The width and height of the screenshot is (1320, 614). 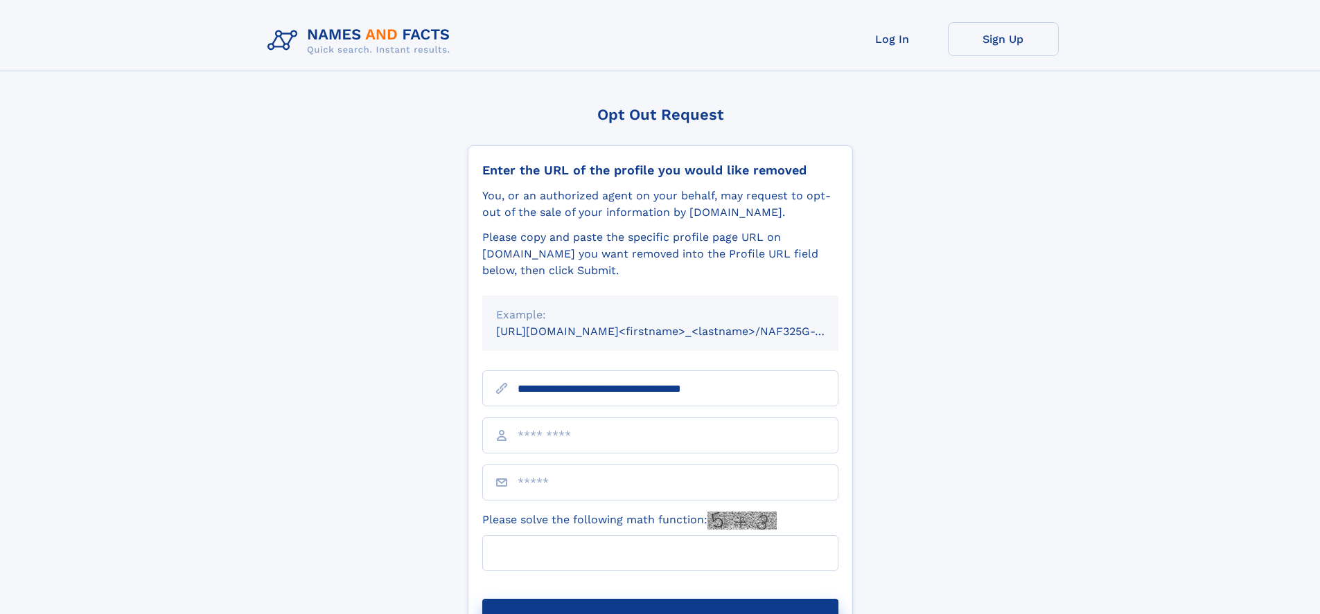 What do you see at coordinates (660, 170) in the screenshot?
I see `div: Enter the URL of the profile you would like removed` at bounding box center [660, 170].